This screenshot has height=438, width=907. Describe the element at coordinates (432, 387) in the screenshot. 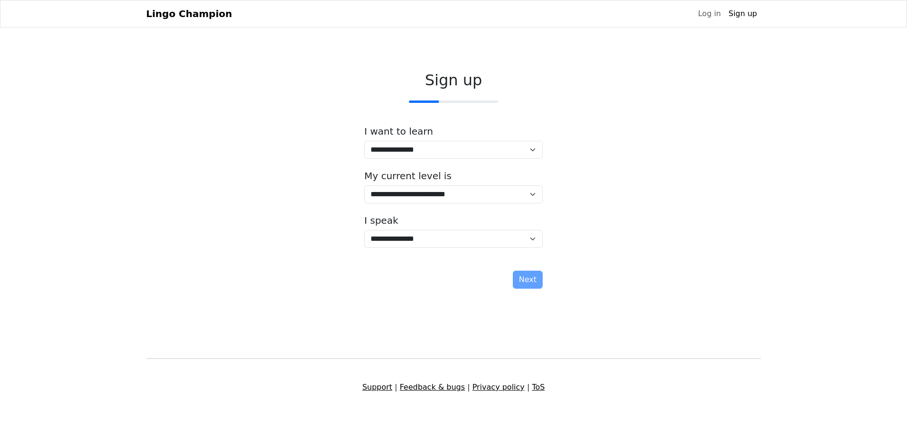

I see `a: Feedback & bugs` at that location.